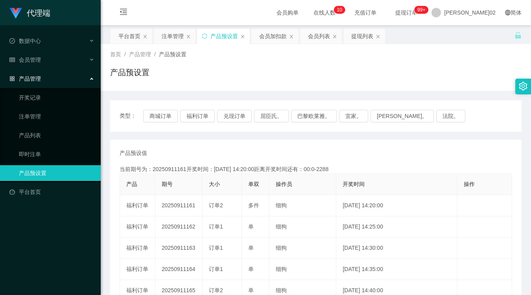 The height and width of the screenshot is (295, 531). I want to click on td: 20250911161, so click(179, 206).